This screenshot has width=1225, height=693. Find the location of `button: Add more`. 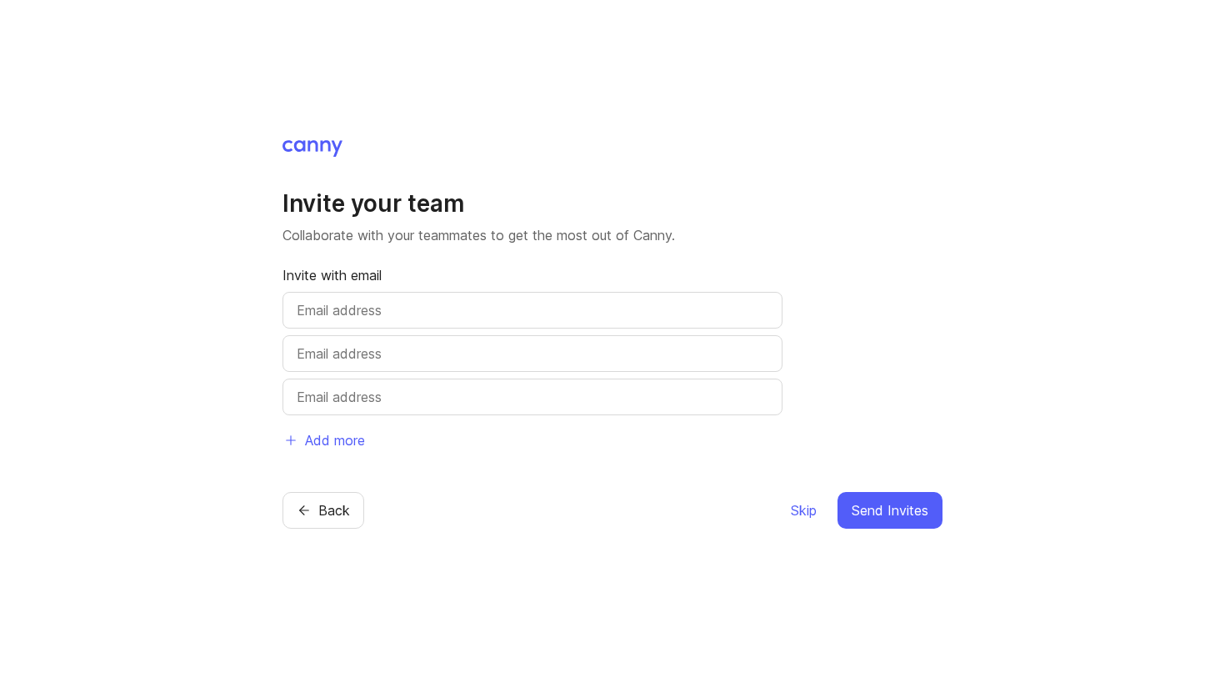

button: Add more is located at coordinates (324, 440).